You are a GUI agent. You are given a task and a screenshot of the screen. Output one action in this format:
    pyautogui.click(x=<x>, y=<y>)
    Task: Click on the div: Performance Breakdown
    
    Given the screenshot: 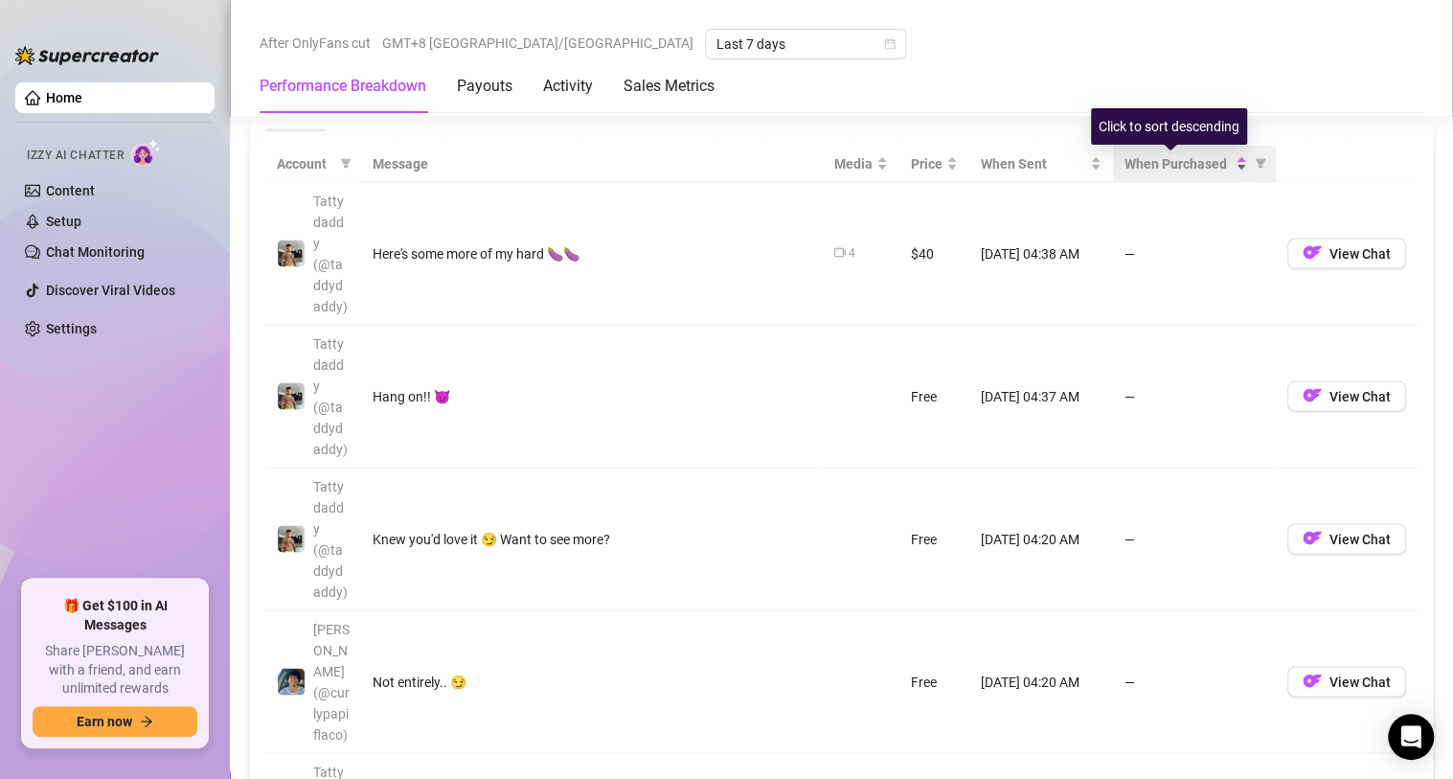 What is the action you would take?
    pyautogui.click(x=343, y=86)
    